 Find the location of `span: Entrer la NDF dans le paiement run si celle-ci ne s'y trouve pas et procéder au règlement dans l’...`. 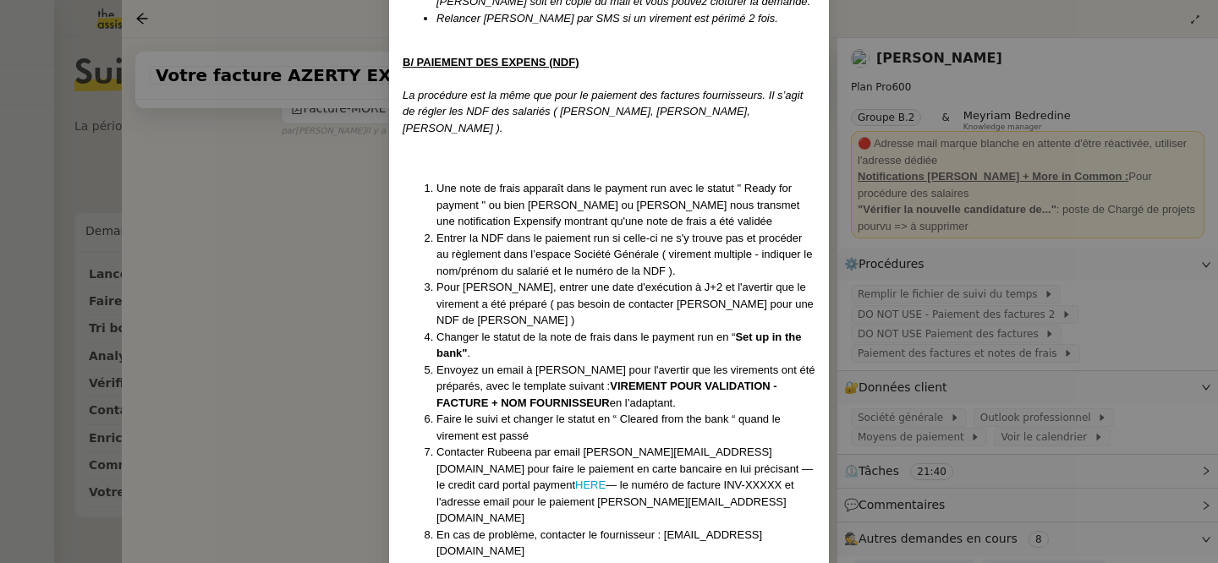

span: Entrer la NDF dans le paiement run si celle-ci ne s'y trouve pas et procéder au règlement dans l’... is located at coordinates (624, 254).